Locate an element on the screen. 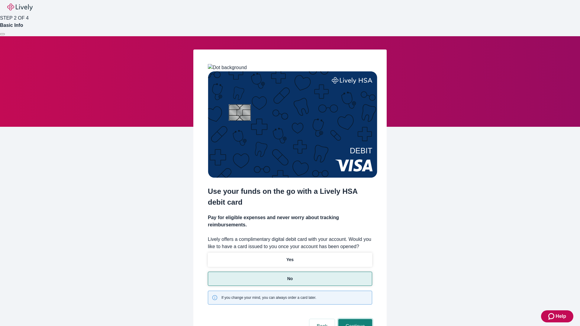 This screenshot has width=580, height=326. button: No is located at coordinates (290, 279).